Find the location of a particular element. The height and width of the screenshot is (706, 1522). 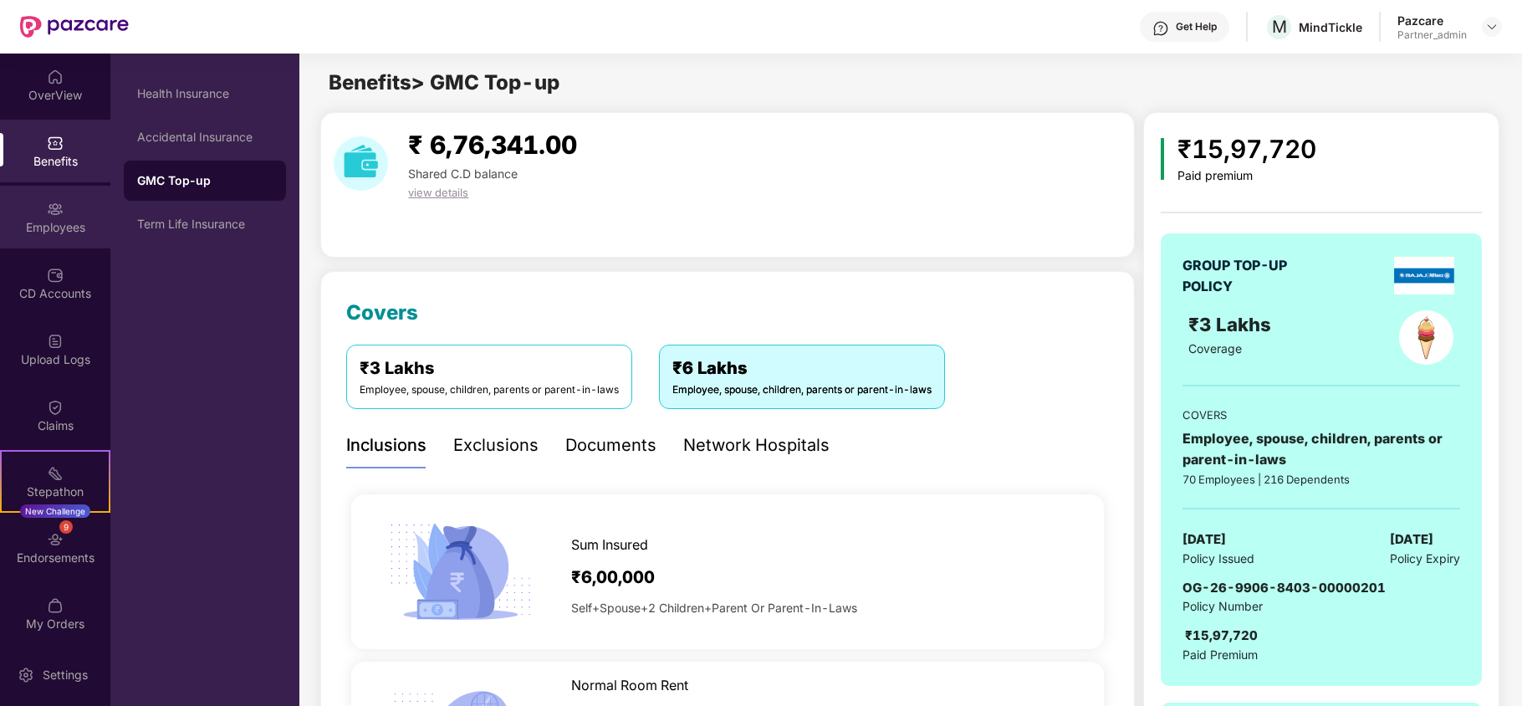

div: 9 is located at coordinates (66, 527).